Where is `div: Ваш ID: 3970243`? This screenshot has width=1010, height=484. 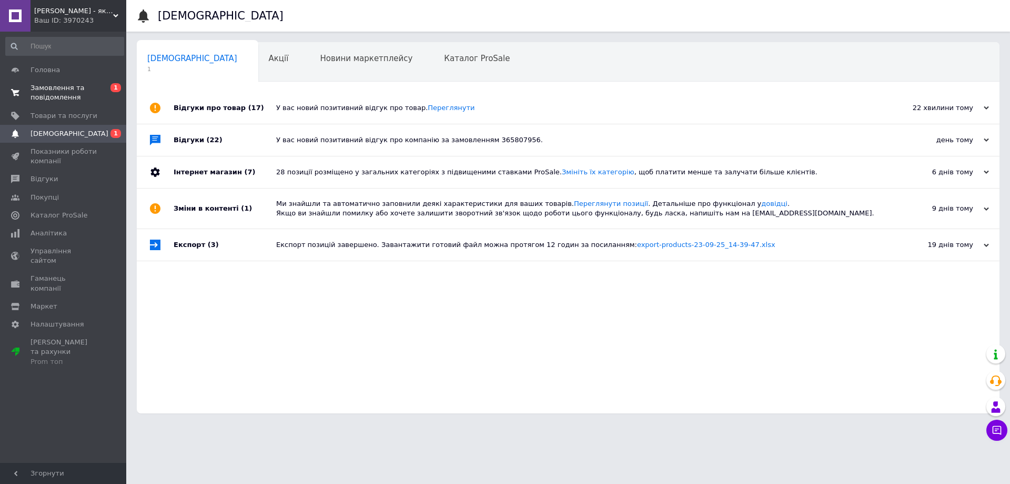
div: Ваш ID: 3970243 is located at coordinates (80, 21).